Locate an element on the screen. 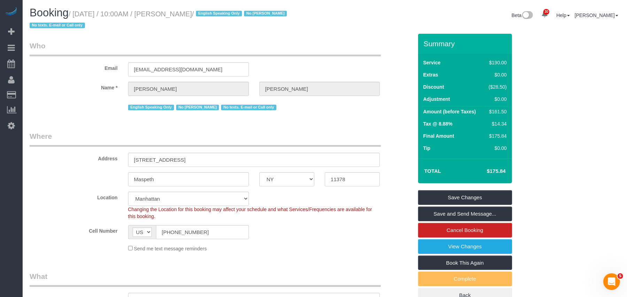  label: Location is located at coordinates (73, 196).